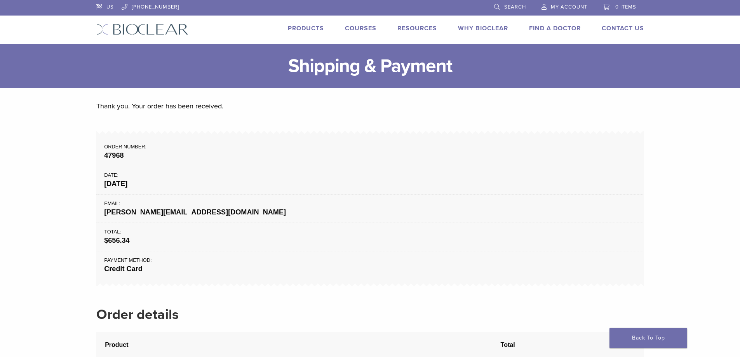  Describe the element at coordinates (306, 28) in the screenshot. I see `a: Products` at that location.